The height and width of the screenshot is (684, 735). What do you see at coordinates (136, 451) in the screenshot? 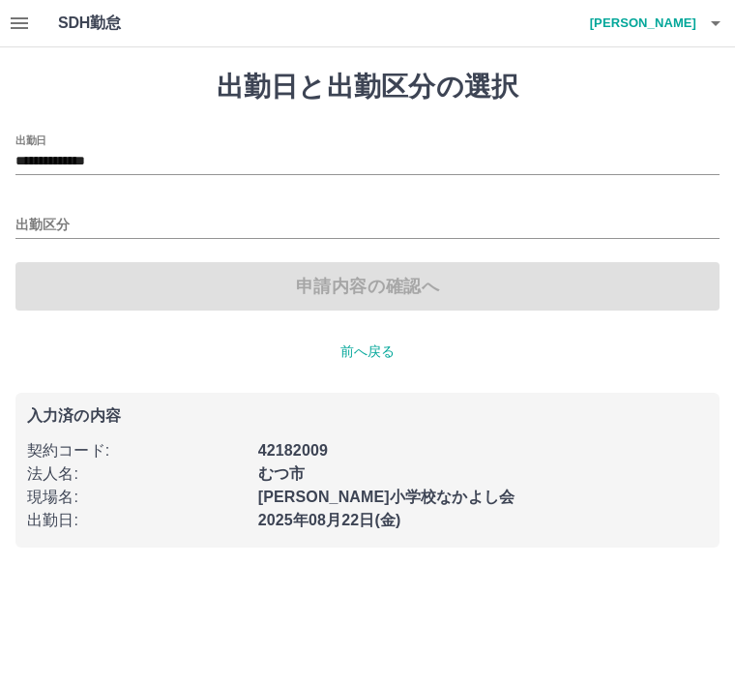
I see `p: 契約コード :` at bounding box center [136, 451].